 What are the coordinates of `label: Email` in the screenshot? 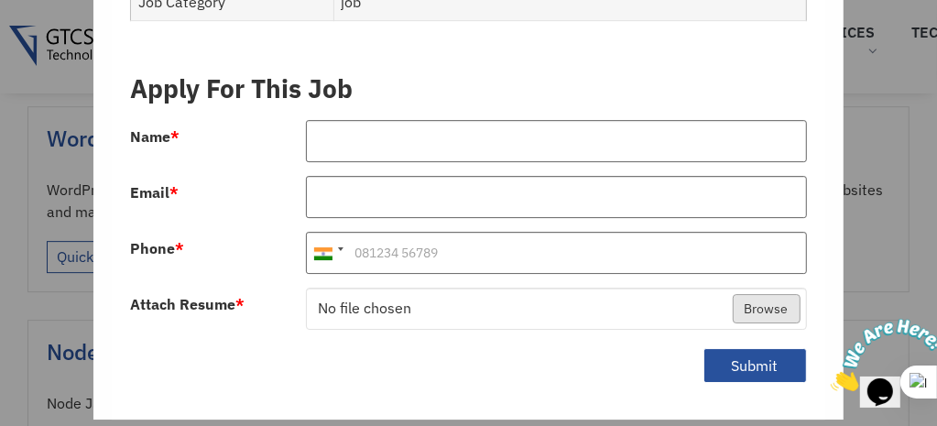 It's located at (154, 192).